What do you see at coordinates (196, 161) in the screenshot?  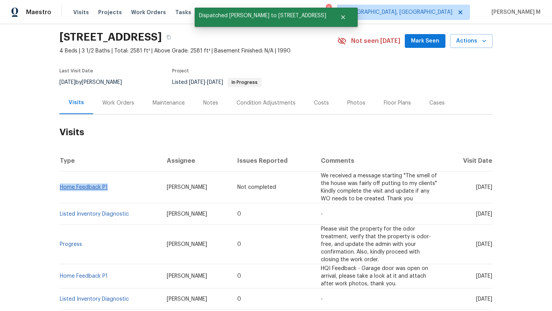 I see `th: Assignee` at bounding box center [196, 161].